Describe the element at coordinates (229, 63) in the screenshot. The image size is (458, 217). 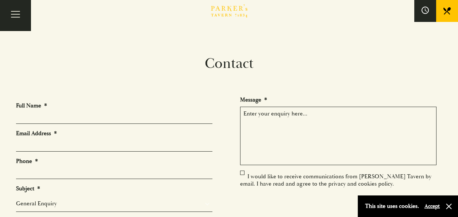
I see `h1: Contact` at that location.